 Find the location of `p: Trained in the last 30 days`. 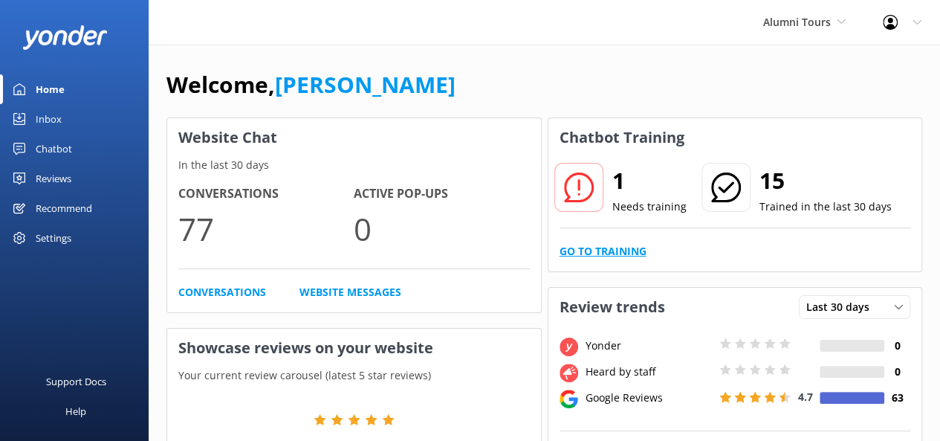

p: Trained in the last 30 days is located at coordinates (826, 207).